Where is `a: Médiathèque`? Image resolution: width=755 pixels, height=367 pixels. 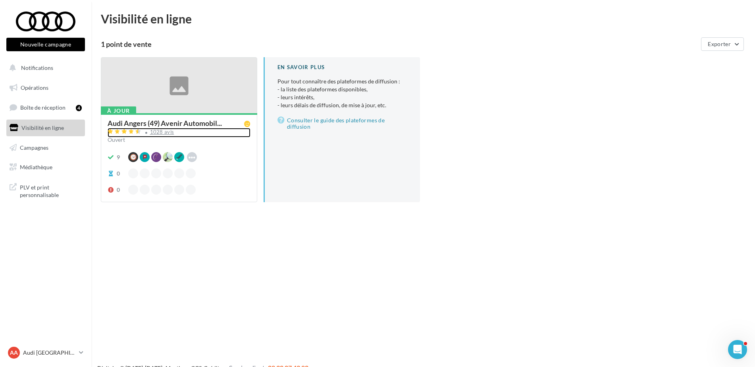
a: Médiathèque is located at coordinates (46, 167).